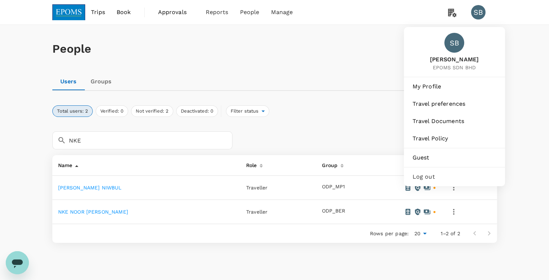 This screenshot has height=280, width=549. What do you see at coordinates (455, 87) in the screenshot?
I see `span: My Profile` at bounding box center [455, 87].